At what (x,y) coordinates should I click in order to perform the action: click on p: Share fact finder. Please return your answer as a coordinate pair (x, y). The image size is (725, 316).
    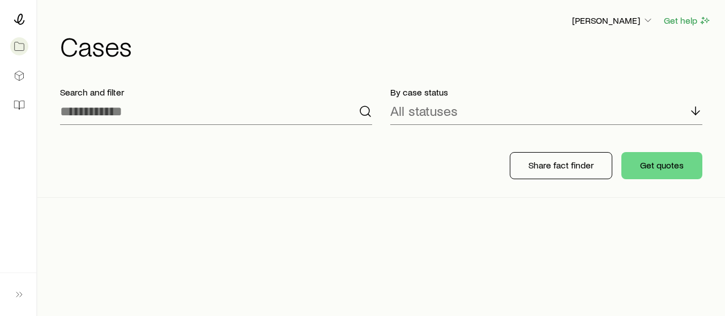
    Looking at the image, I should click on (560, 165).